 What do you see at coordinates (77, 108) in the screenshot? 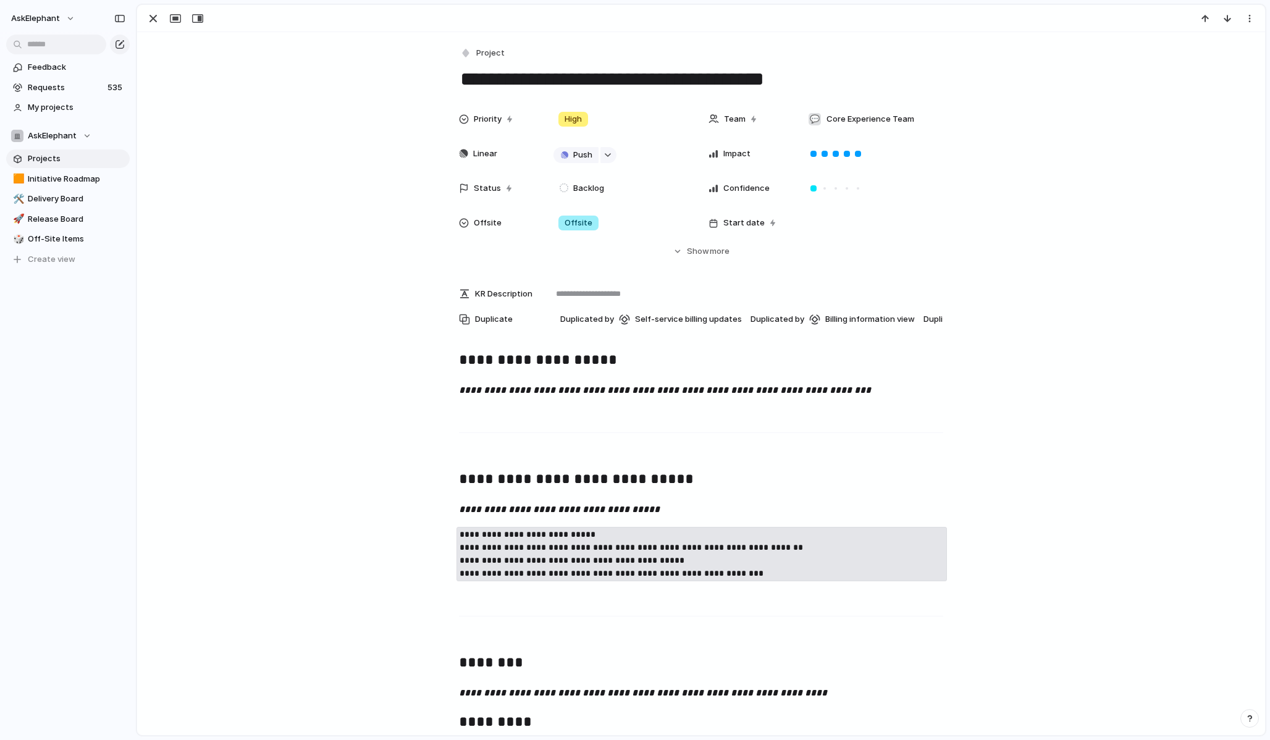
I see `span: My projects` at bounding box center [77, 108].